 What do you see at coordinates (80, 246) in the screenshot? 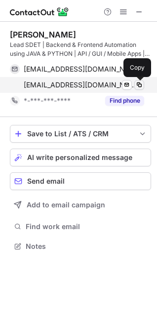
I see `button: Notes` at bounding box center [80, 246].